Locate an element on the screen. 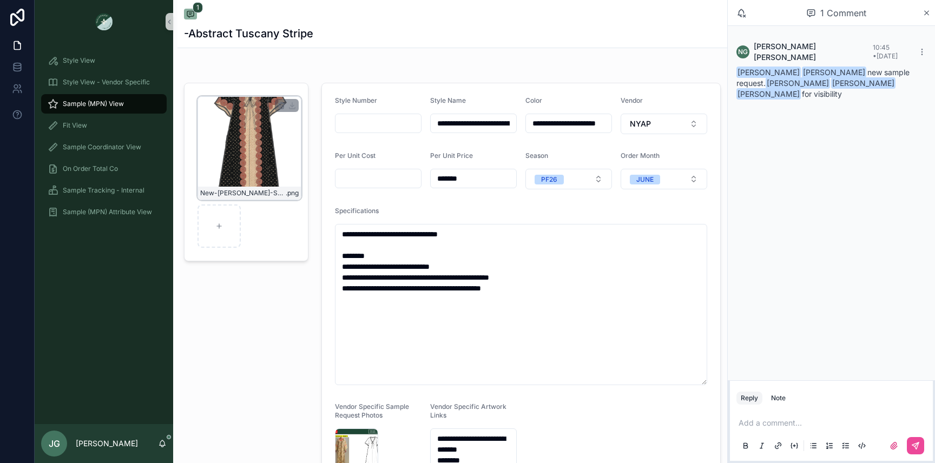 The image size is (935, 463). span: Per Unit Price is located at coordinates (451, 155).